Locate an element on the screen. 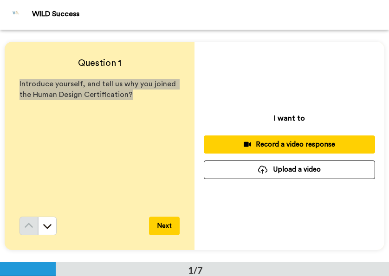 This screenshot has width=389, height=276. div: WILD Success is located at coordinates (210, 14).